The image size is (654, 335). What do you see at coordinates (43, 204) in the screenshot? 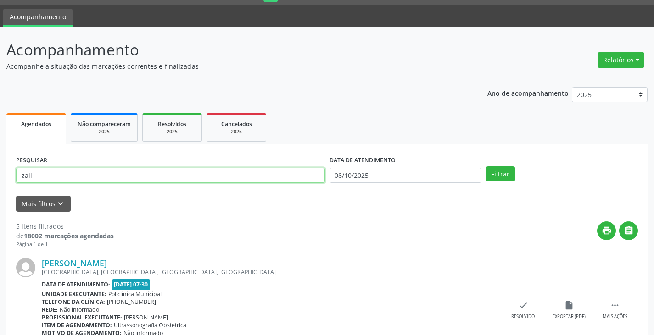
I see `button: Mais filtroskeyboard_arrow_down` at bounding box center [43, 204].